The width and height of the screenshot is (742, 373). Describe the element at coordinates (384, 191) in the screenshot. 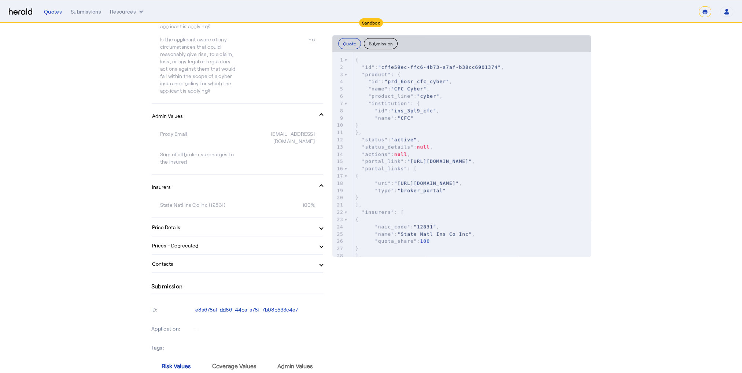

I see `span: "type"` at that location.